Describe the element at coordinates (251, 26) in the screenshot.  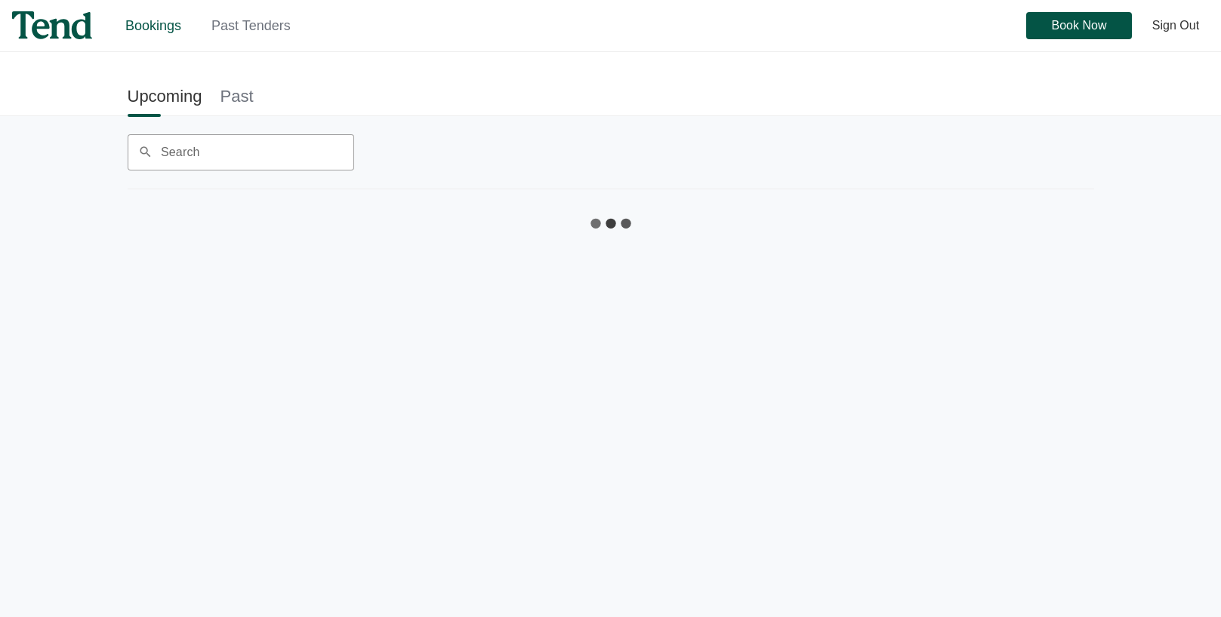
I see `a: Past Tenders` at that location.